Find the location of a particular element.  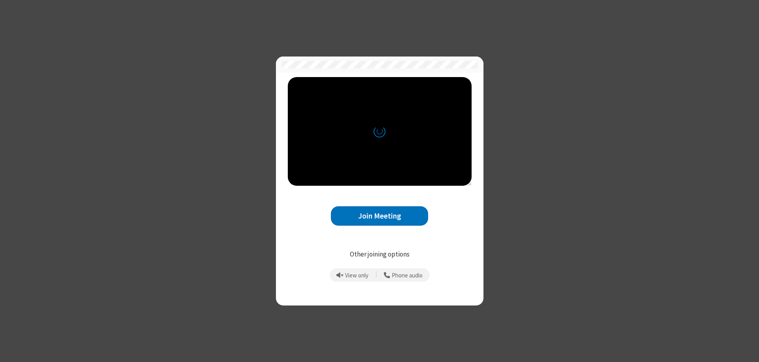

p: Other joining options is located at coordinates (380, 255).